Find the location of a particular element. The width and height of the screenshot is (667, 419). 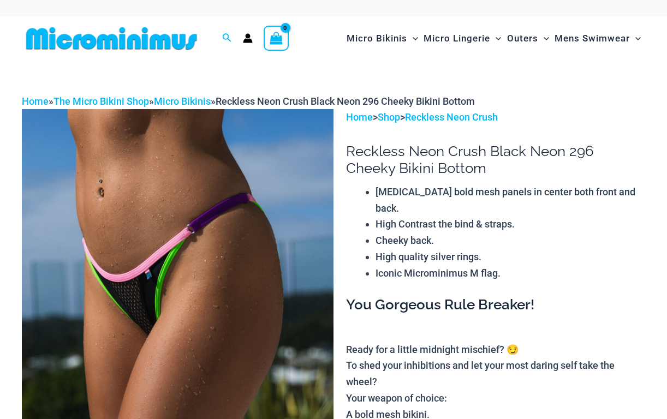

span: Micro Lingerie is located at coordinates (457, 38).